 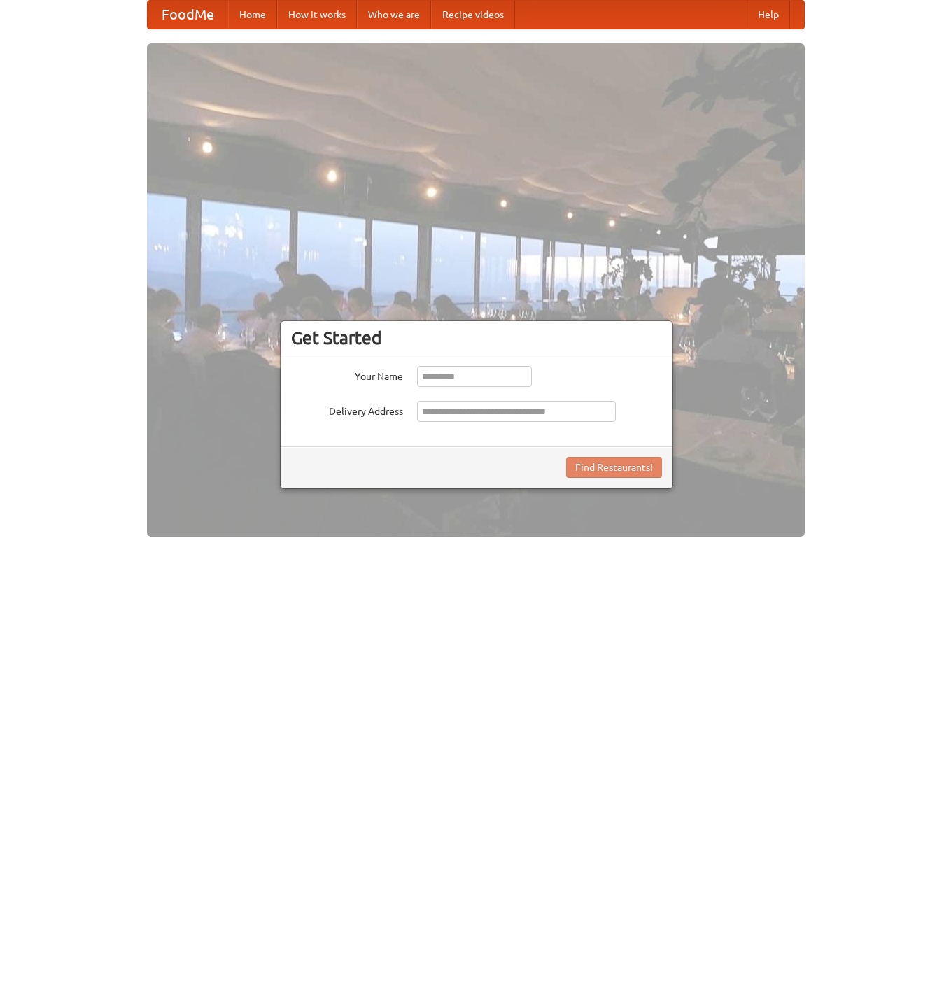 I want to click on a: Home, so click(x=253, y=15).